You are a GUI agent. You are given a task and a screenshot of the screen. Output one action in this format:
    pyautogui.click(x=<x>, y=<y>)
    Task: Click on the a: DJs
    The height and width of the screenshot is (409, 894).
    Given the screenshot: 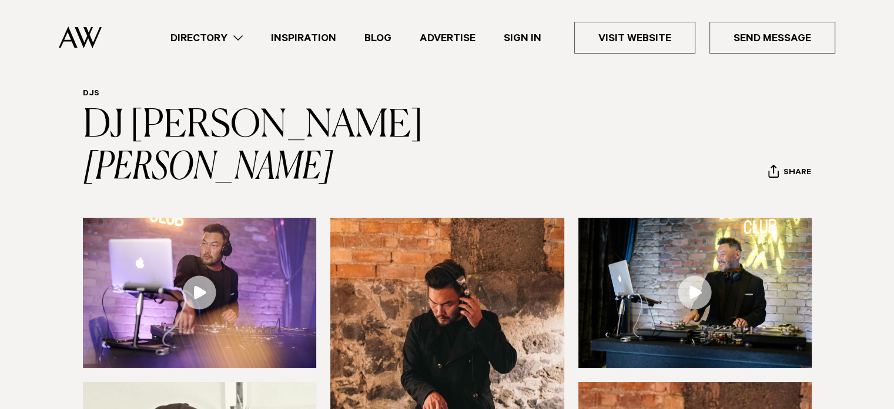 What is the action you would take?
    pyautogui.click(x=91, y=94)
    